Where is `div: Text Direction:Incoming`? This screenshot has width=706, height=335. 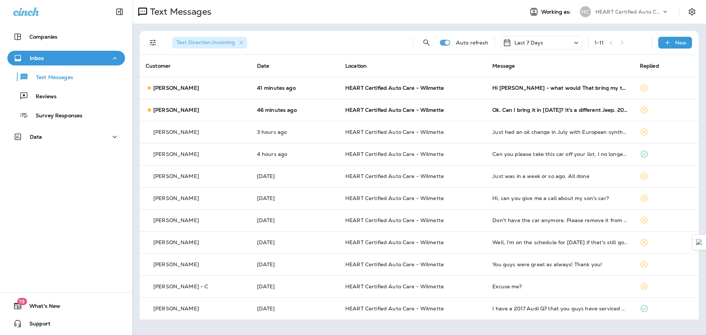
div: Text Direction:Incoming is located at coordinates (209, 43).